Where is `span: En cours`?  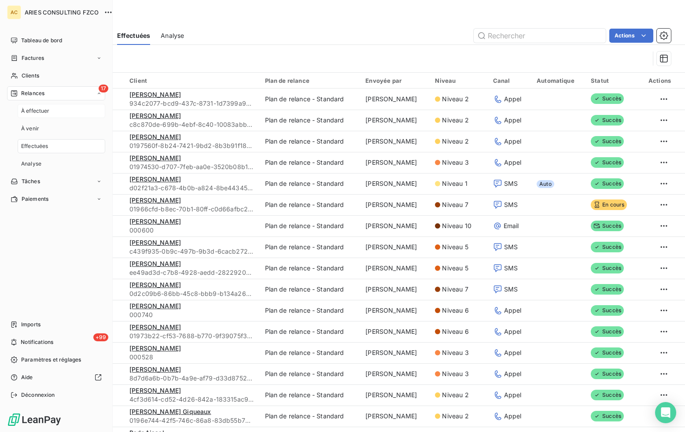 span: En cours is located at coordinates (609, 205).